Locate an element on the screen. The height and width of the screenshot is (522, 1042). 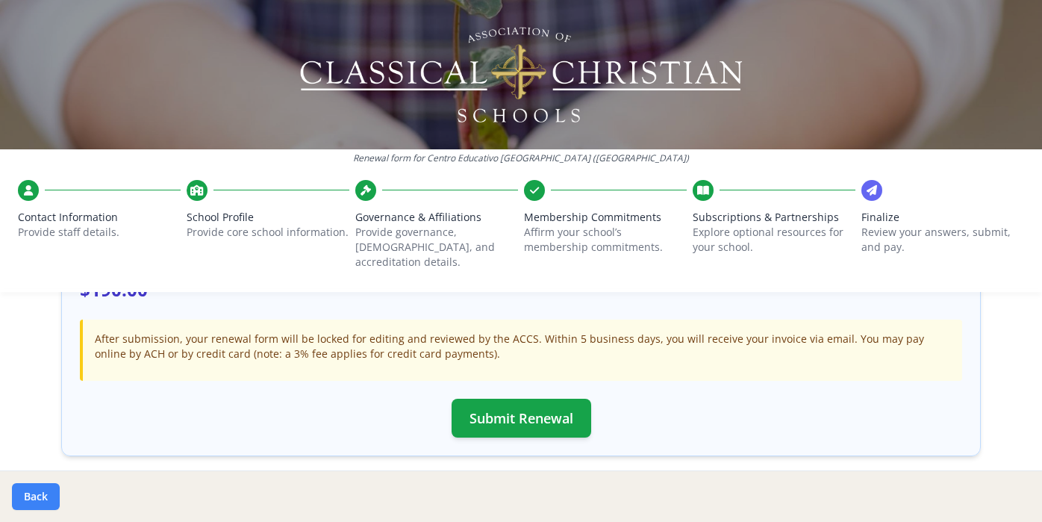
p: Provide staff details. is located at coordinates (99, 232).